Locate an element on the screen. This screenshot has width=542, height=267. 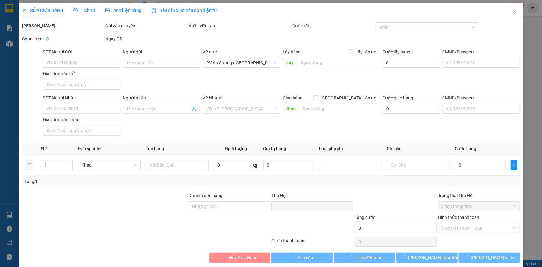
div: Trạng thái Thu Hộ is located at coordinates (479, 195).